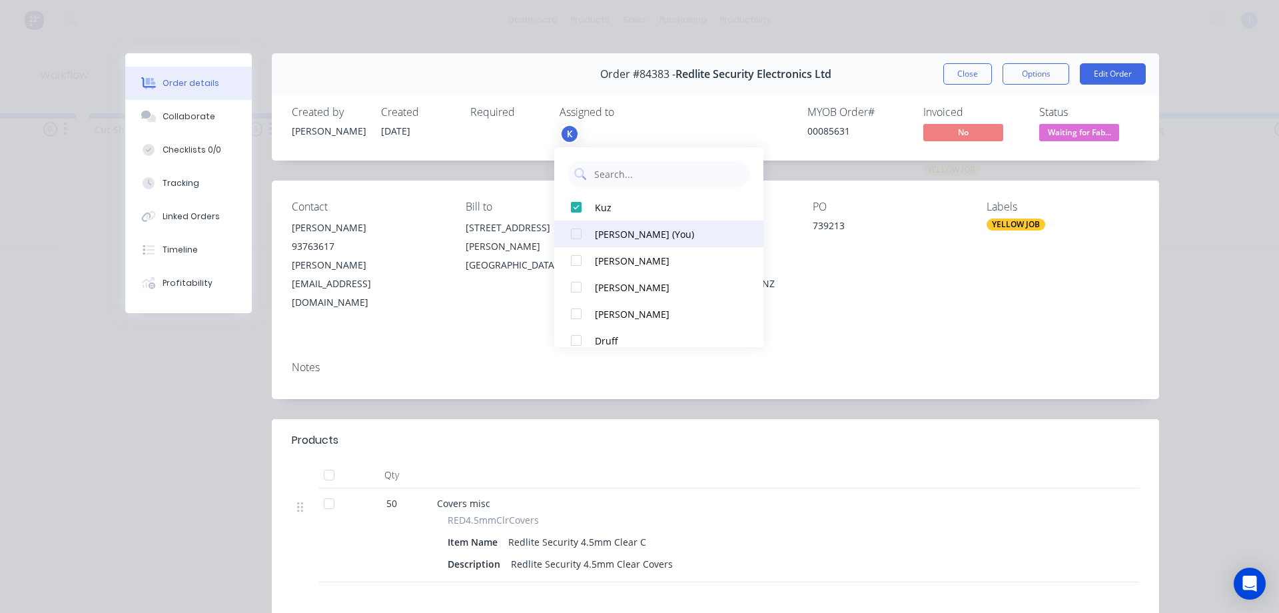  I want to click on button: Profitability, so click(188, 283).